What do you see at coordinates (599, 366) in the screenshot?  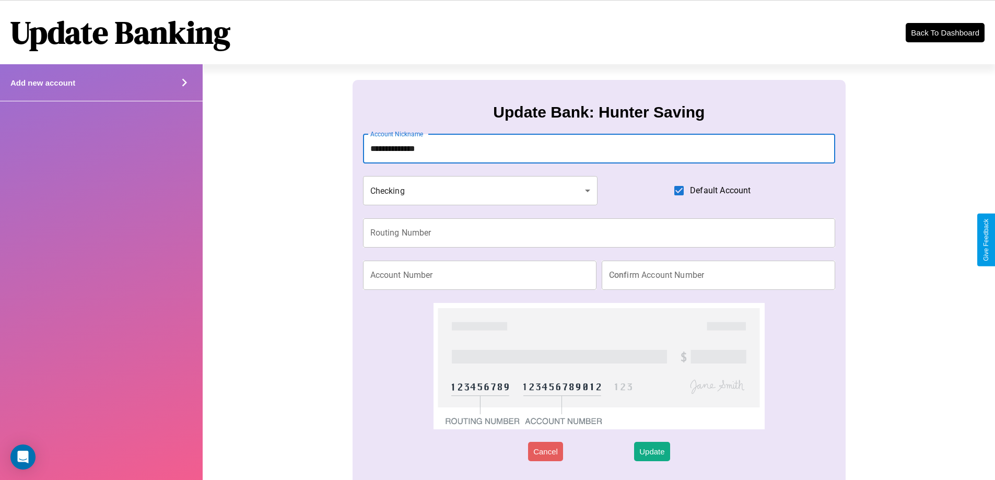 I see `img: check` at bounding box center [599, 366].